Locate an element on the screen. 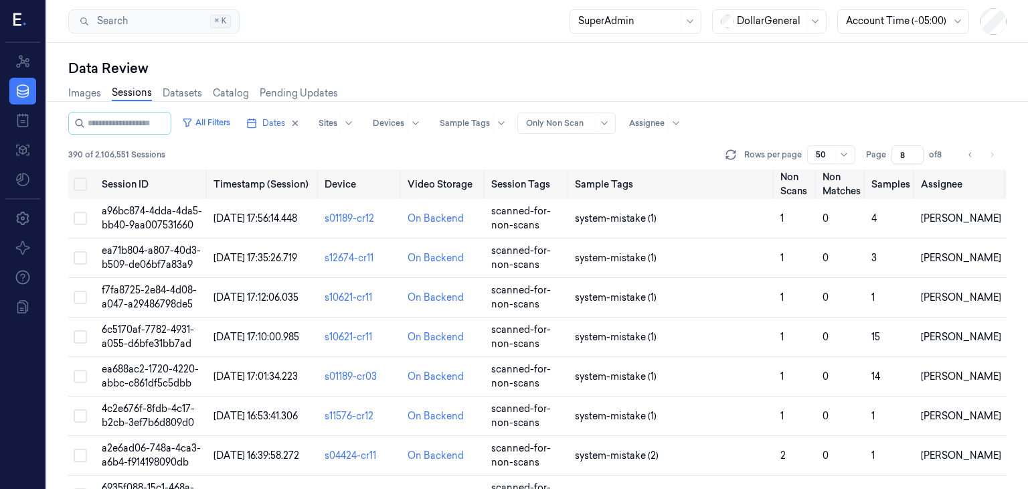  a: Pending Updates is located at coordinates (298, 93).